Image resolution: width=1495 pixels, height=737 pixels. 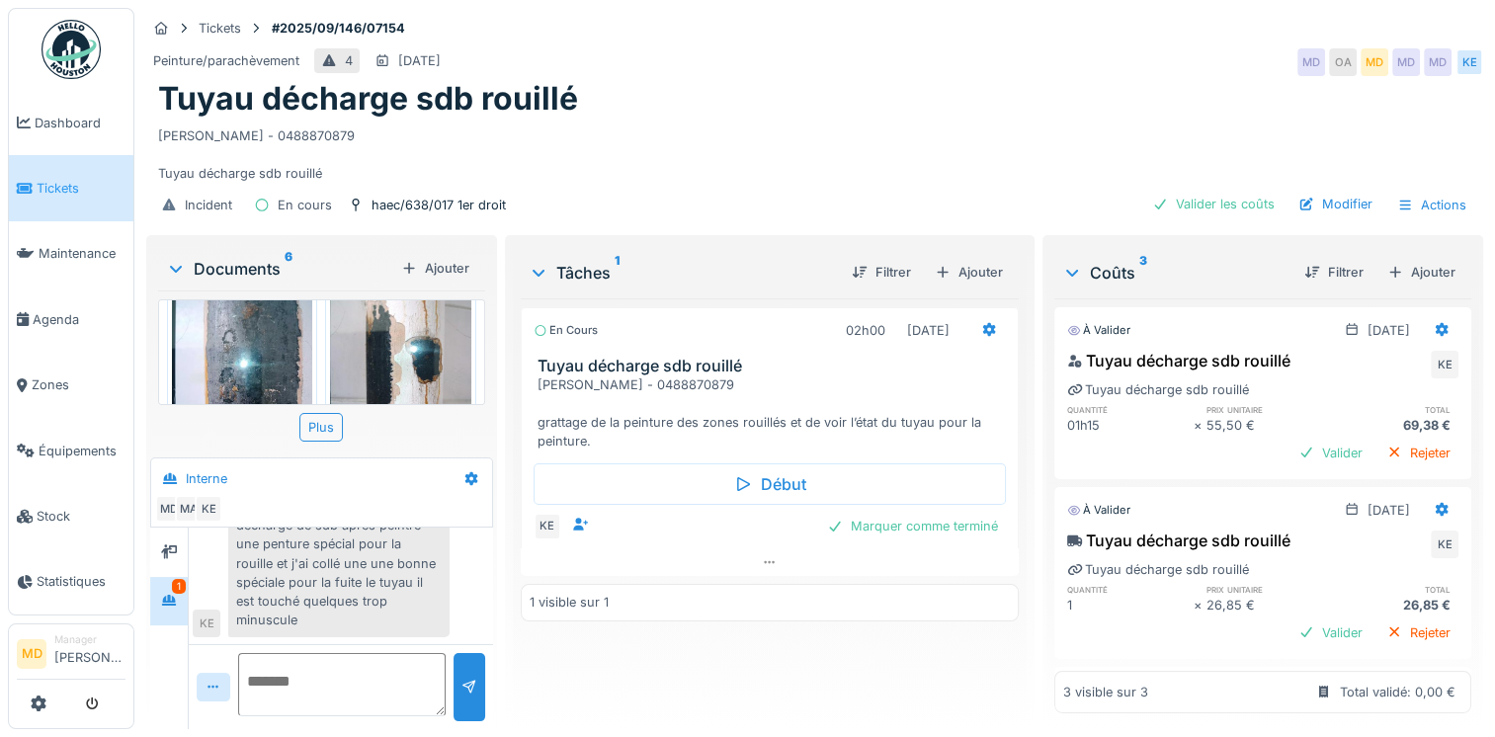 What do you see at coordinates (439, 204) in the screenshot?
I see `div: haec/638/017 1er droit` at bounding box center [439, 204].